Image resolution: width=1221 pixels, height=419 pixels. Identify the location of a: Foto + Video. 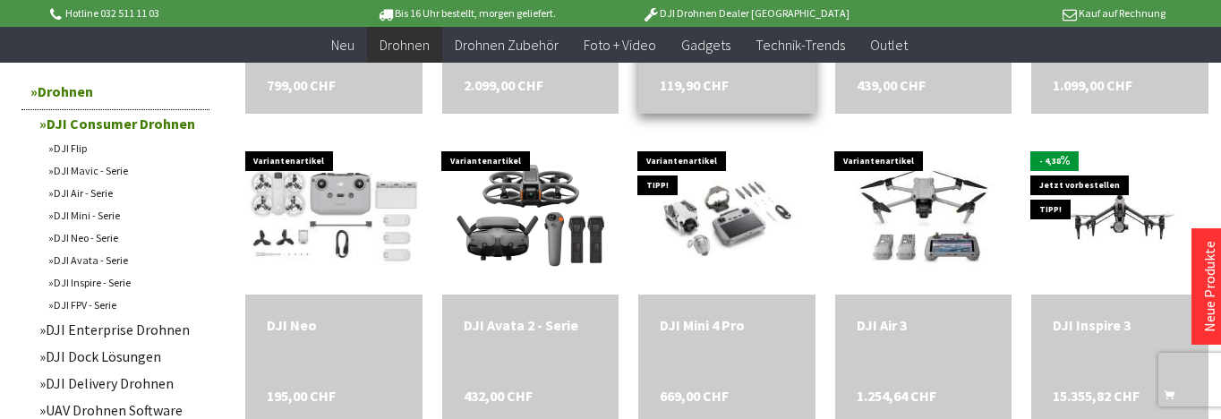
(620, 45).